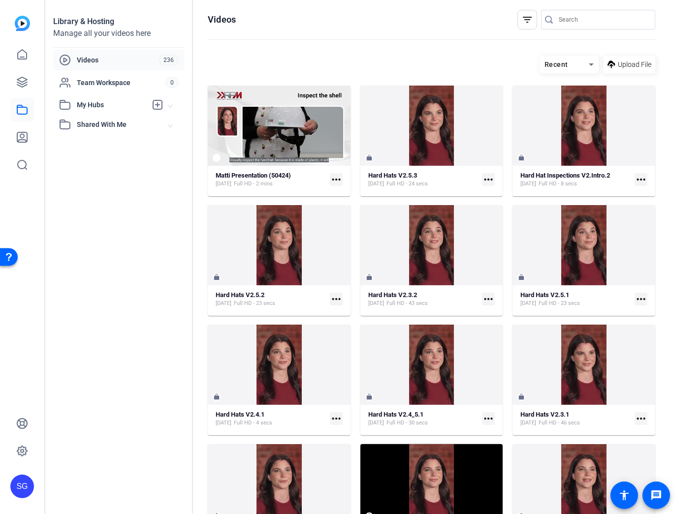 The height and width of the screenshot is (514, 675). What do you see at coordinates (112, 105) in the screenshot?
I see `span: My Hubs` at bounding box center [112, 105].